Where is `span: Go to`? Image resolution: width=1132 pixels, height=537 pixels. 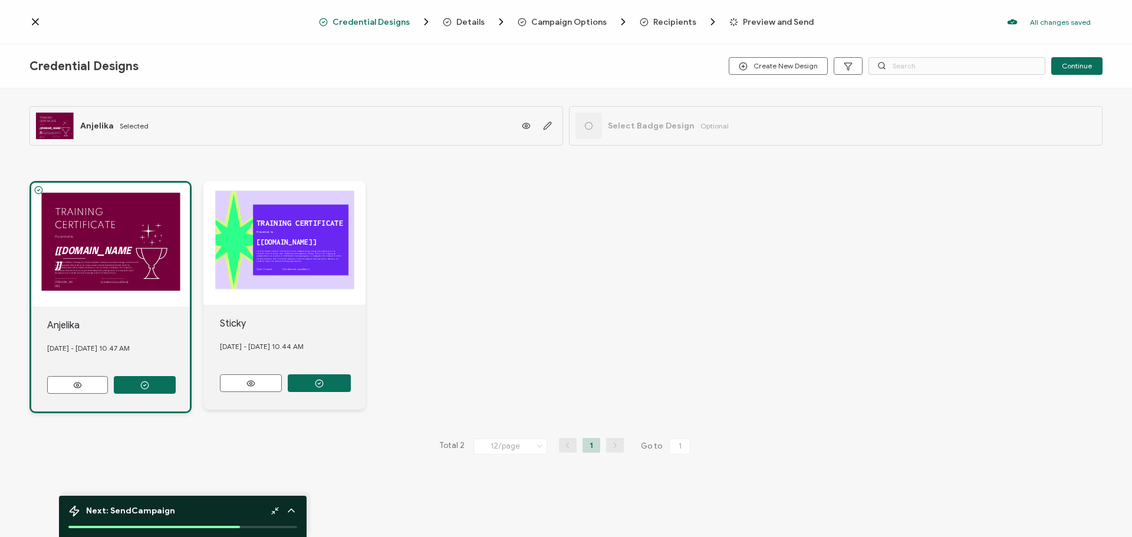 span: Go to is located at coordinates (667, 446).